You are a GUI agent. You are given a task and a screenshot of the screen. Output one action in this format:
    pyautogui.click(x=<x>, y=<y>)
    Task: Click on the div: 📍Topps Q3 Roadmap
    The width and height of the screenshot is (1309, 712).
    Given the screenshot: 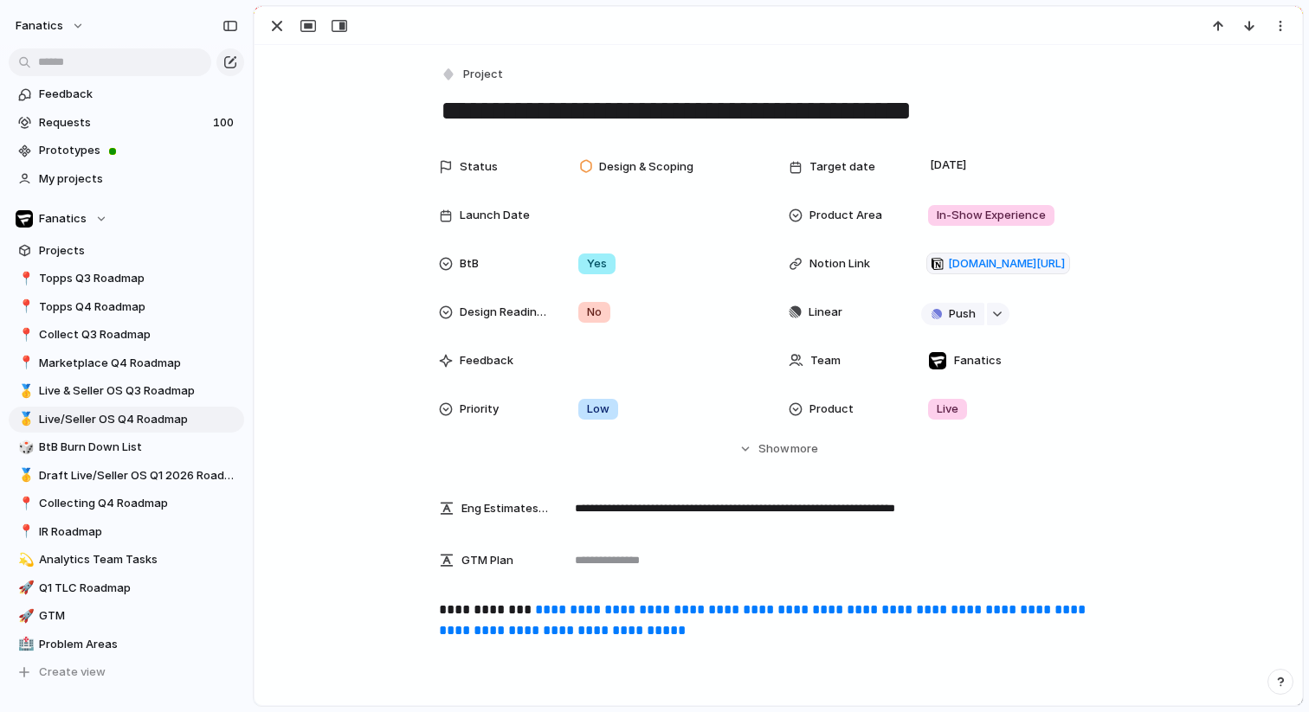 What is the action you would take?
    pyautogui.click(x=126, y=279)
    